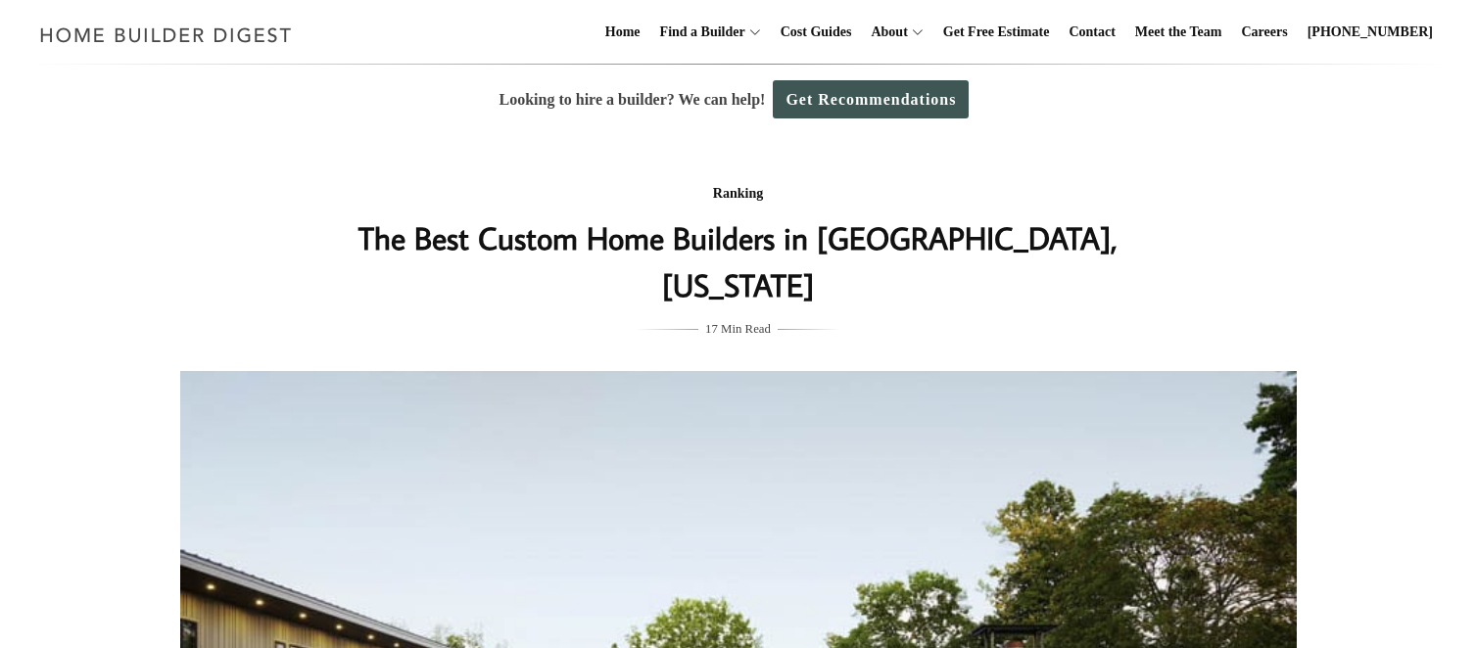  I want to click on a: Get Free Estimate, so click(996, 32).